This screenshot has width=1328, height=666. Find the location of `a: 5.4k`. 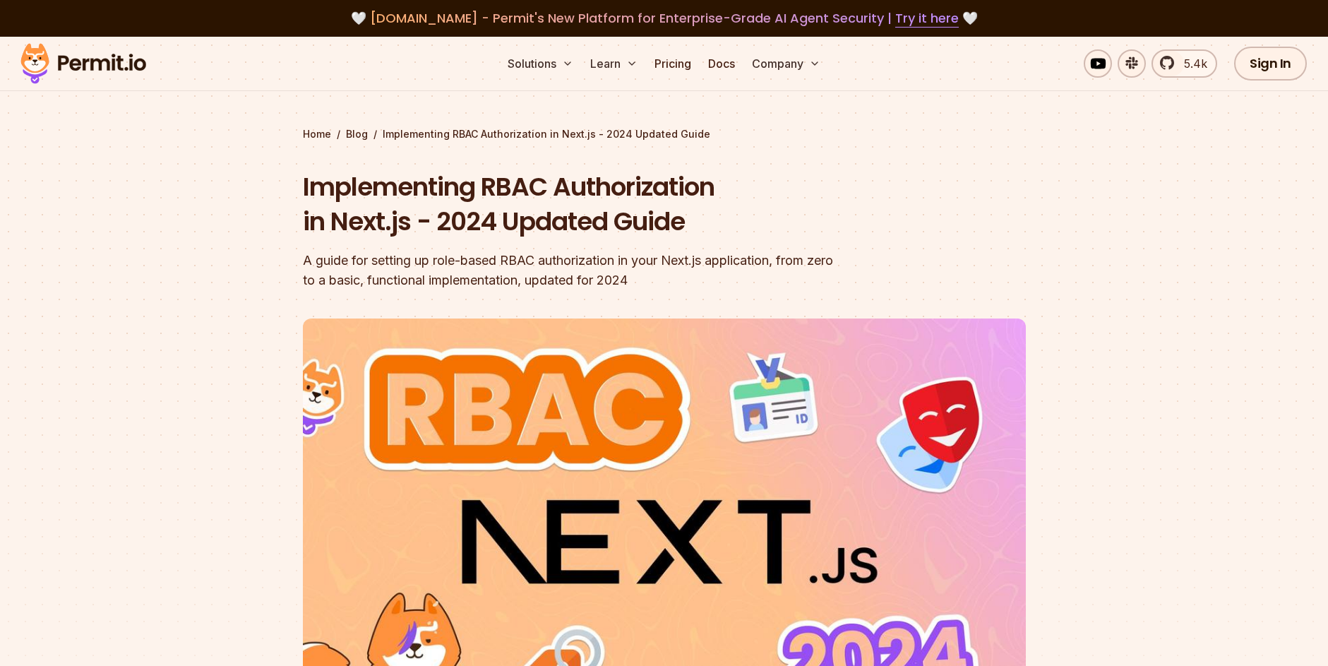

a: 5.4k is located at coordinates (1184, 64).